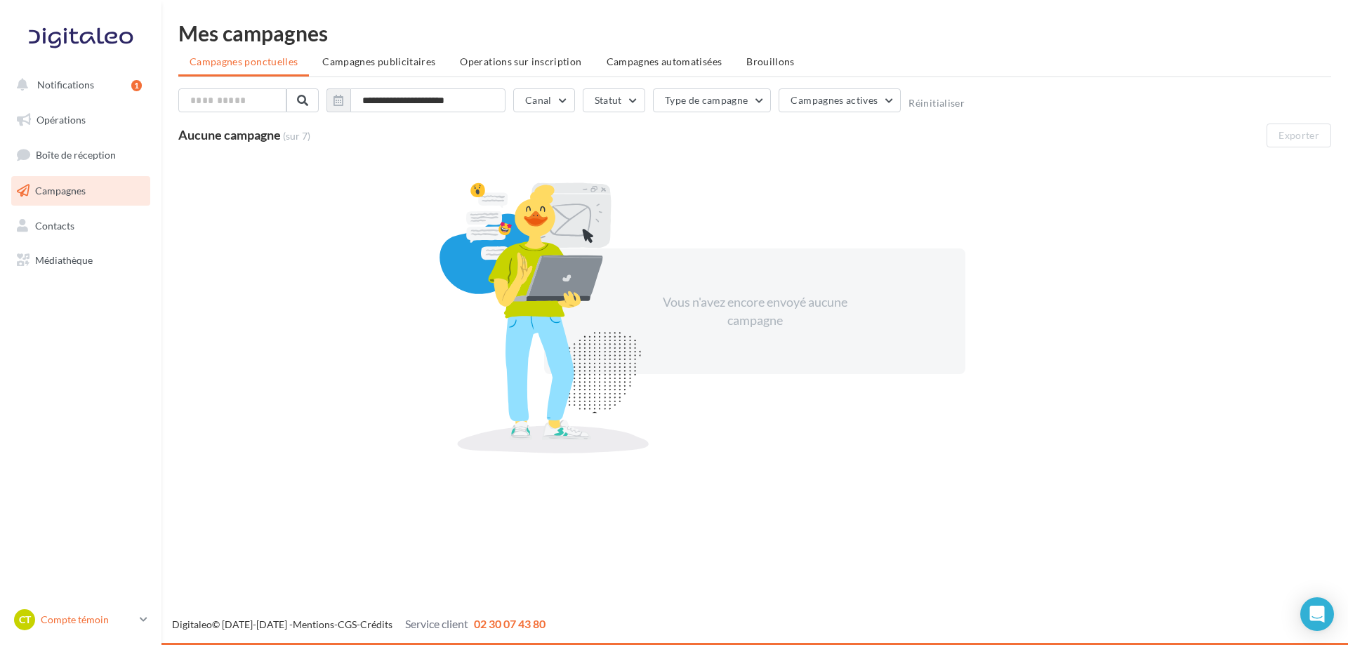 The width and height of the screenshot is (1348, 645). Describe the element at coordinates (296, 136) in the screenshot. I see `span: (sur 7)` at that location.